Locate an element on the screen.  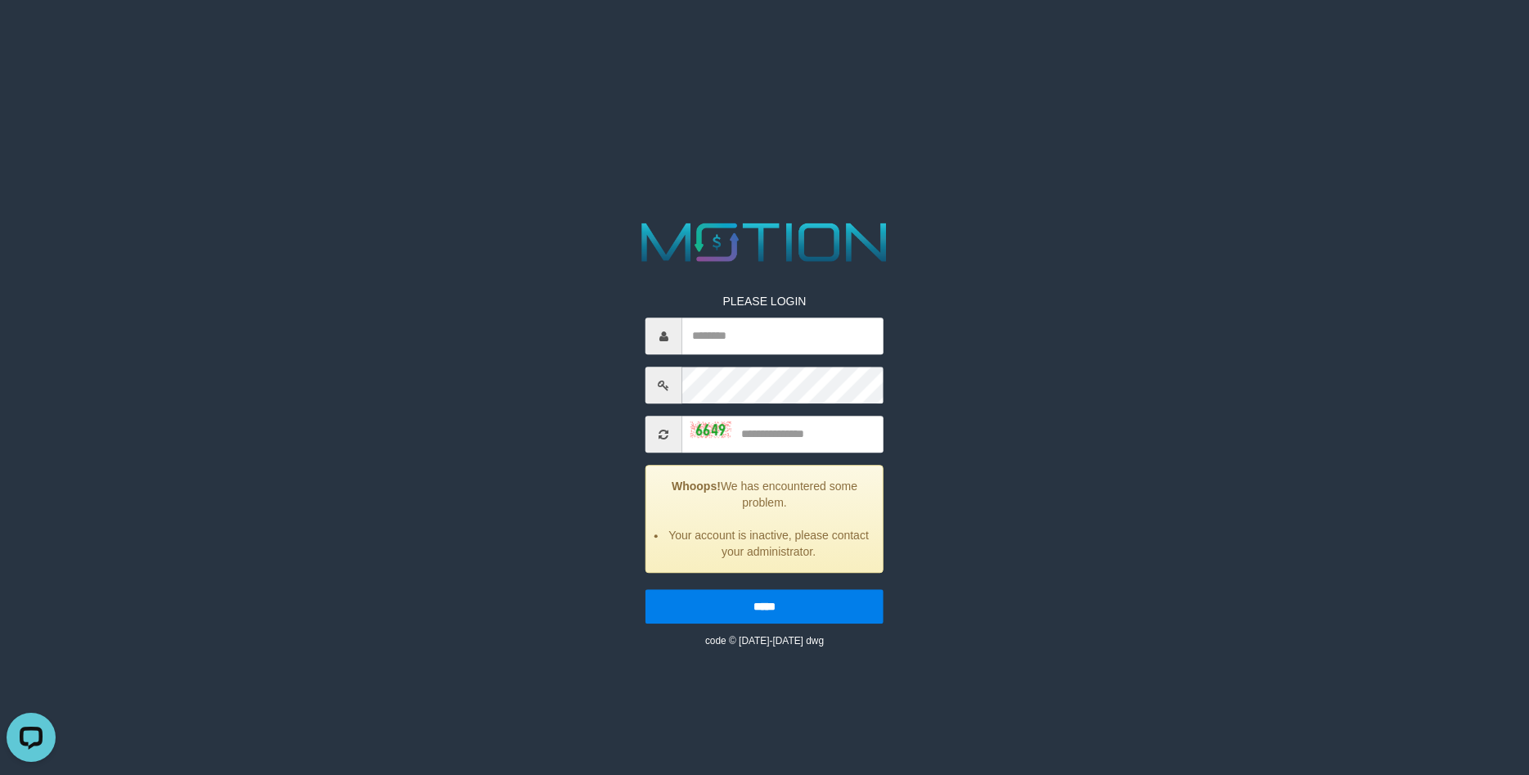
strong: Whoops! is located at coordinates (696, 487).